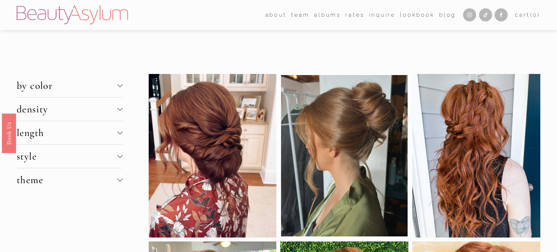 This screenshot has height=252, width=557. Describe the element at coordinates (70, 133) in the screenshot. I see `button: length` at that location.